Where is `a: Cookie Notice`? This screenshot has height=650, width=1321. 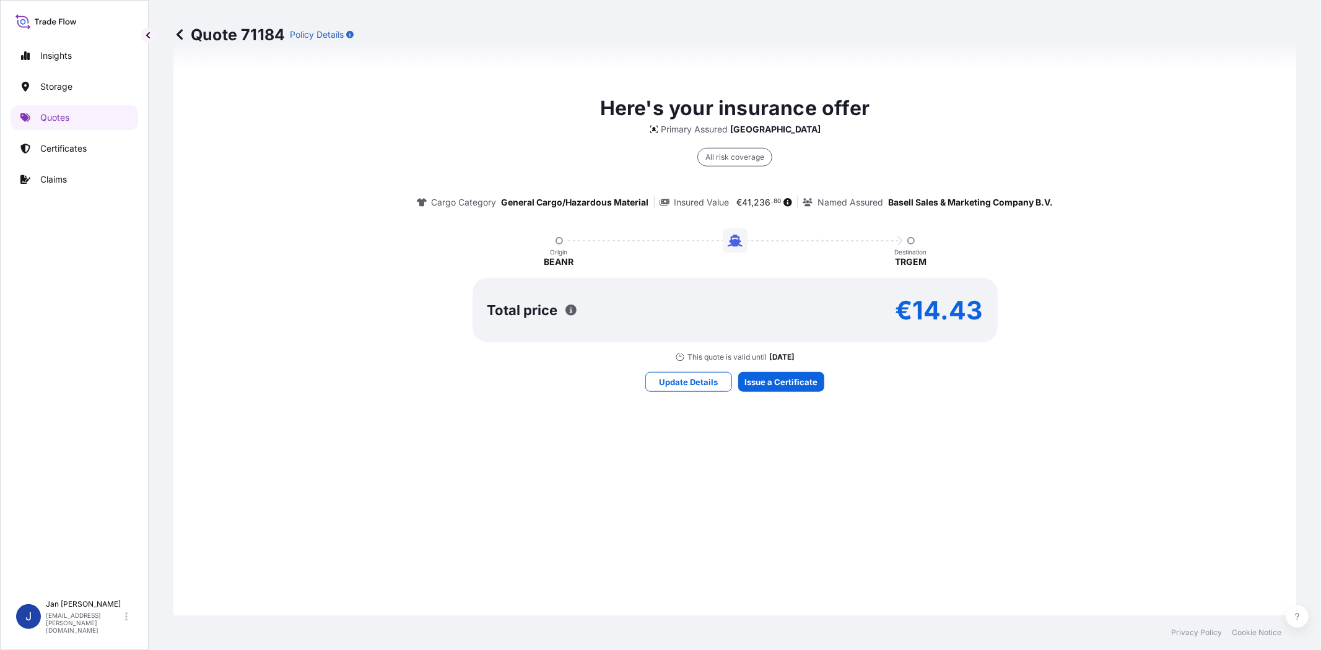 a: Cookie Notice is located at coordinates (1257, 633).